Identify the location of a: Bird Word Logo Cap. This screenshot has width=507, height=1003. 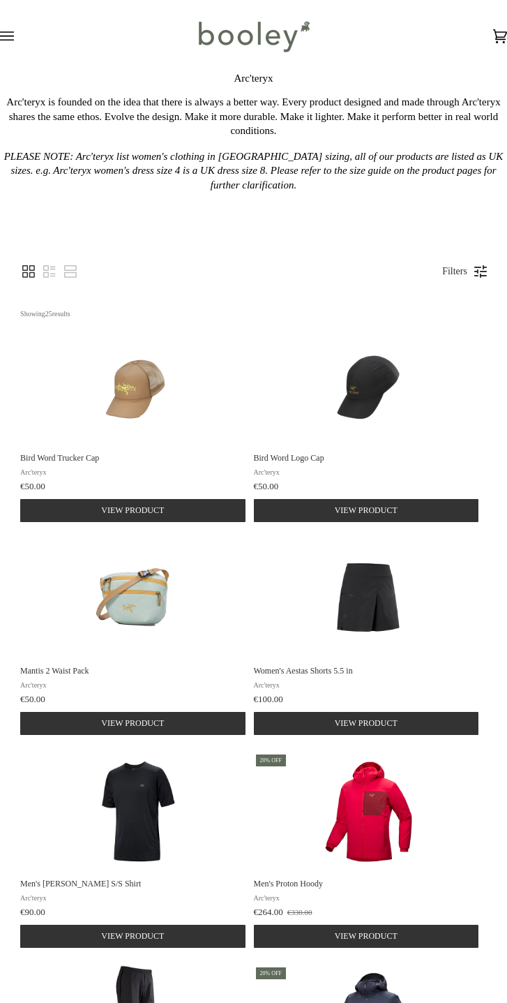
(368, 424).